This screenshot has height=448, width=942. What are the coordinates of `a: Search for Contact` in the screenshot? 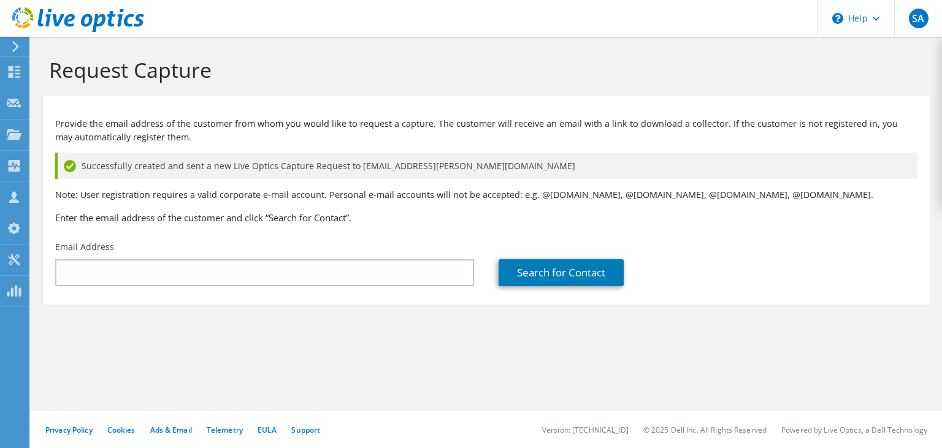 It's located at (561, 273).